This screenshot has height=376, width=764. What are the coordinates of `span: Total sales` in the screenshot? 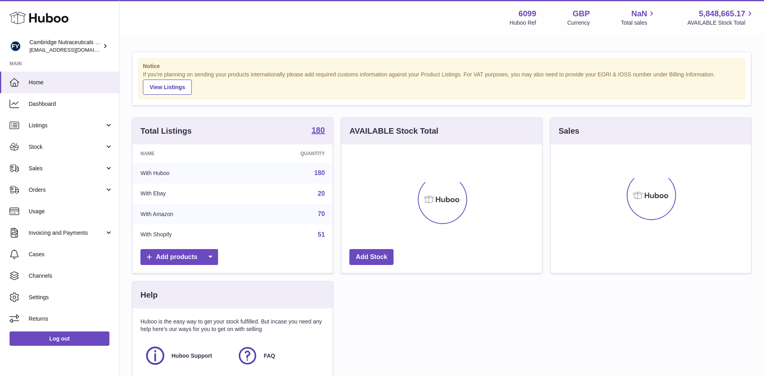 It's located at (639, 23).